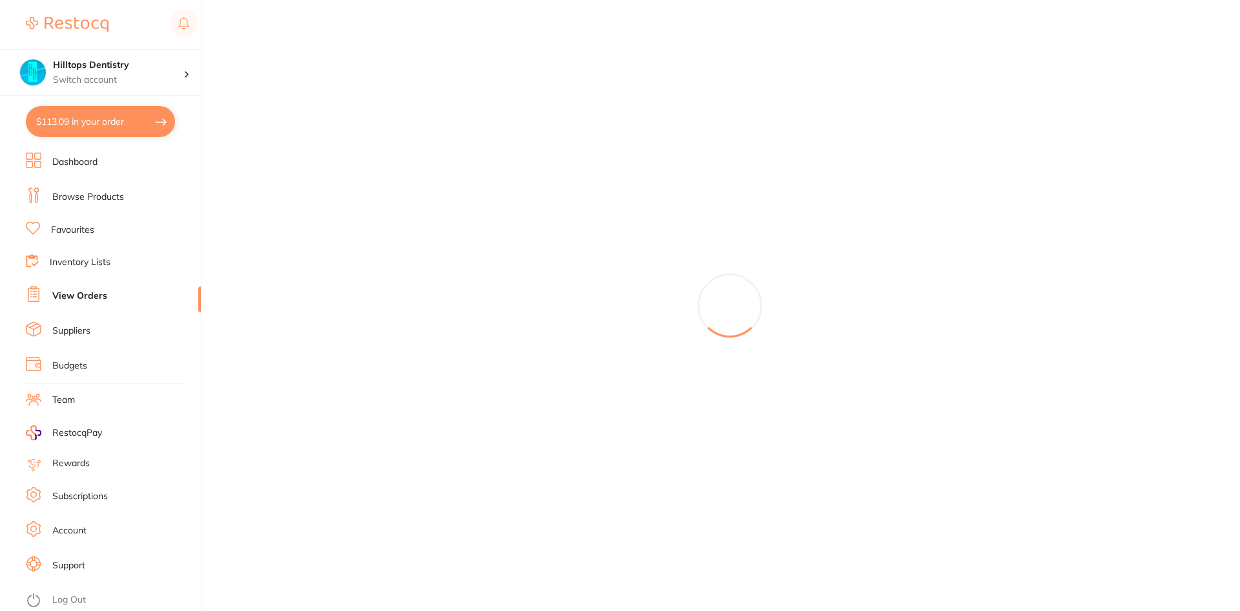  Describe the element at coordinates (79, 296) in the screenshot. I see `a: View Orders` at that location.